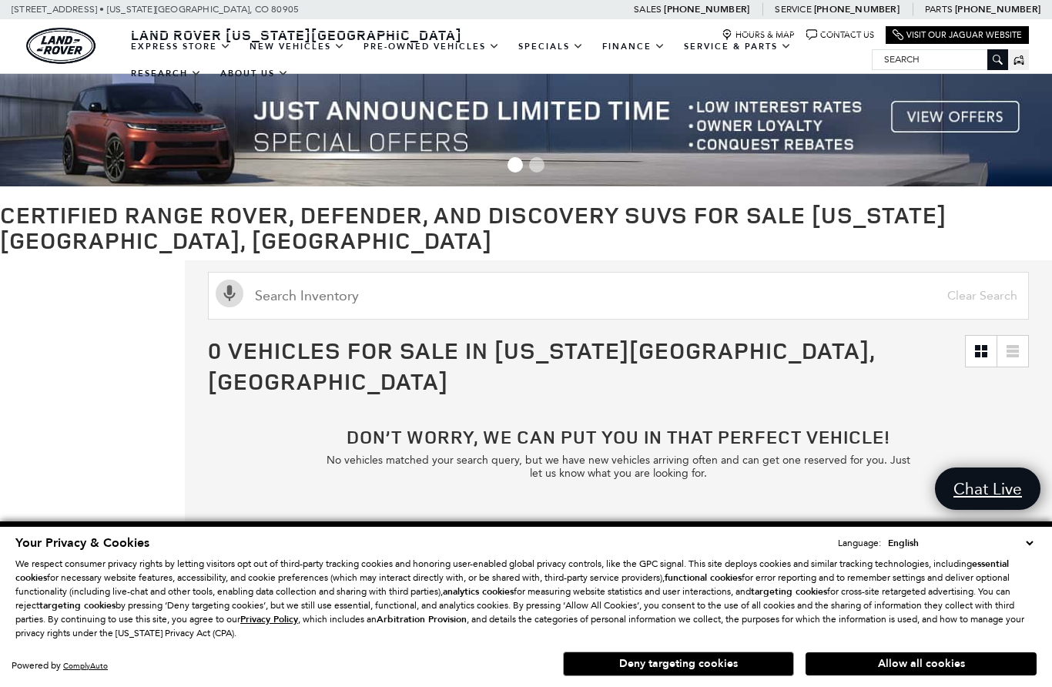  What do you see at coordinates (703, 578) in the screenshot?
I see `strong: functional cookies` at bounding box center [703, 578].